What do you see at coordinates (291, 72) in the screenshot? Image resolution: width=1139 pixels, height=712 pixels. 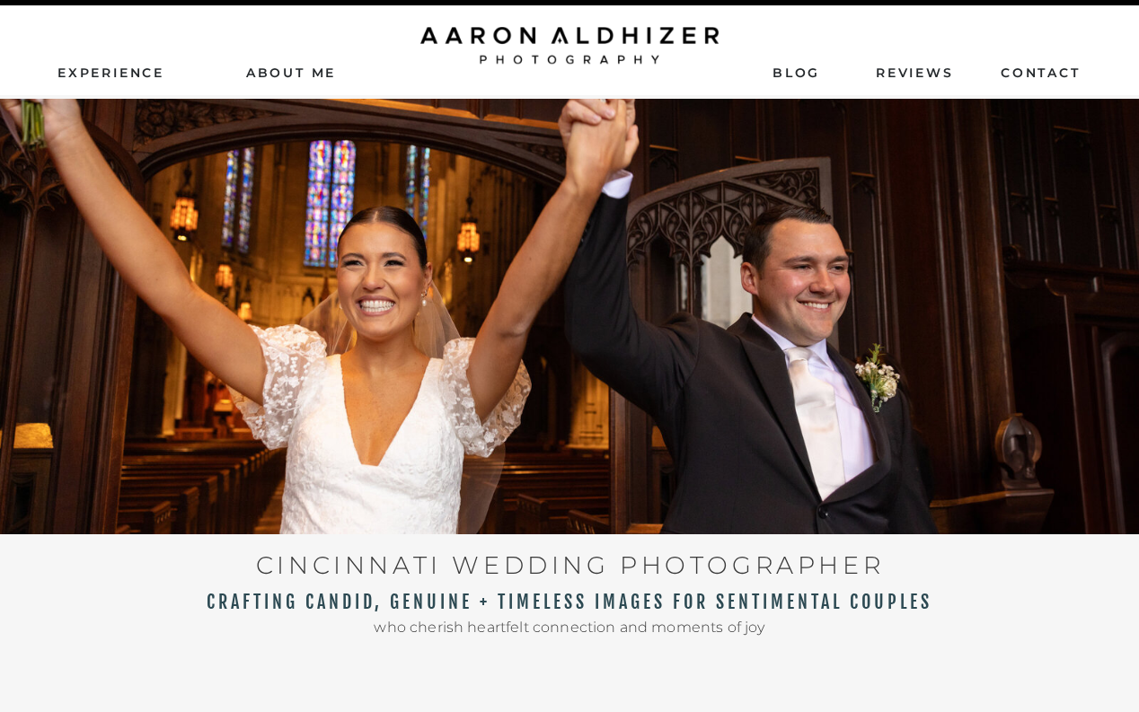 I see `a: AbouT ME` at bounding box center [291, 72].